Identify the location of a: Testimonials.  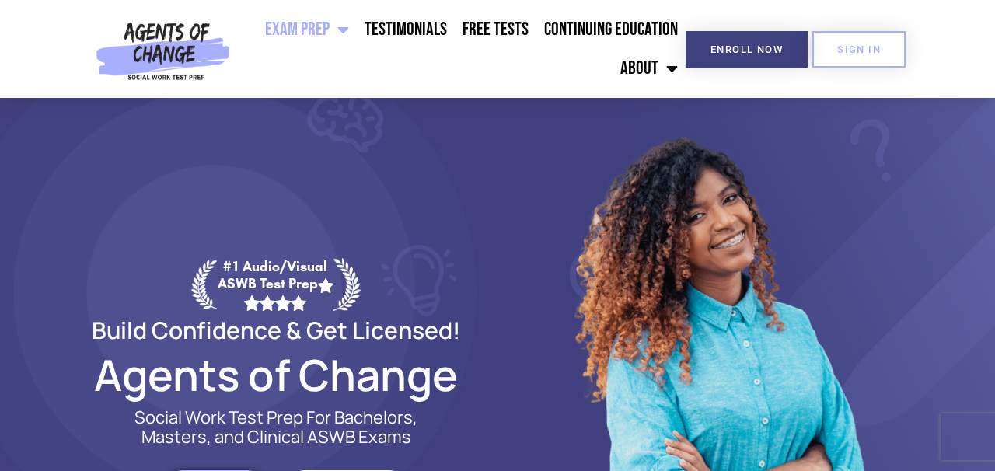
(406, 30).